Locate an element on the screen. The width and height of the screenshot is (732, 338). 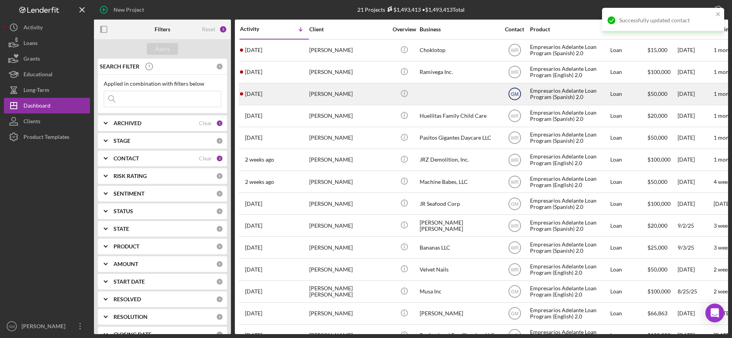
button: Educational is located at coordinates (47, 74).